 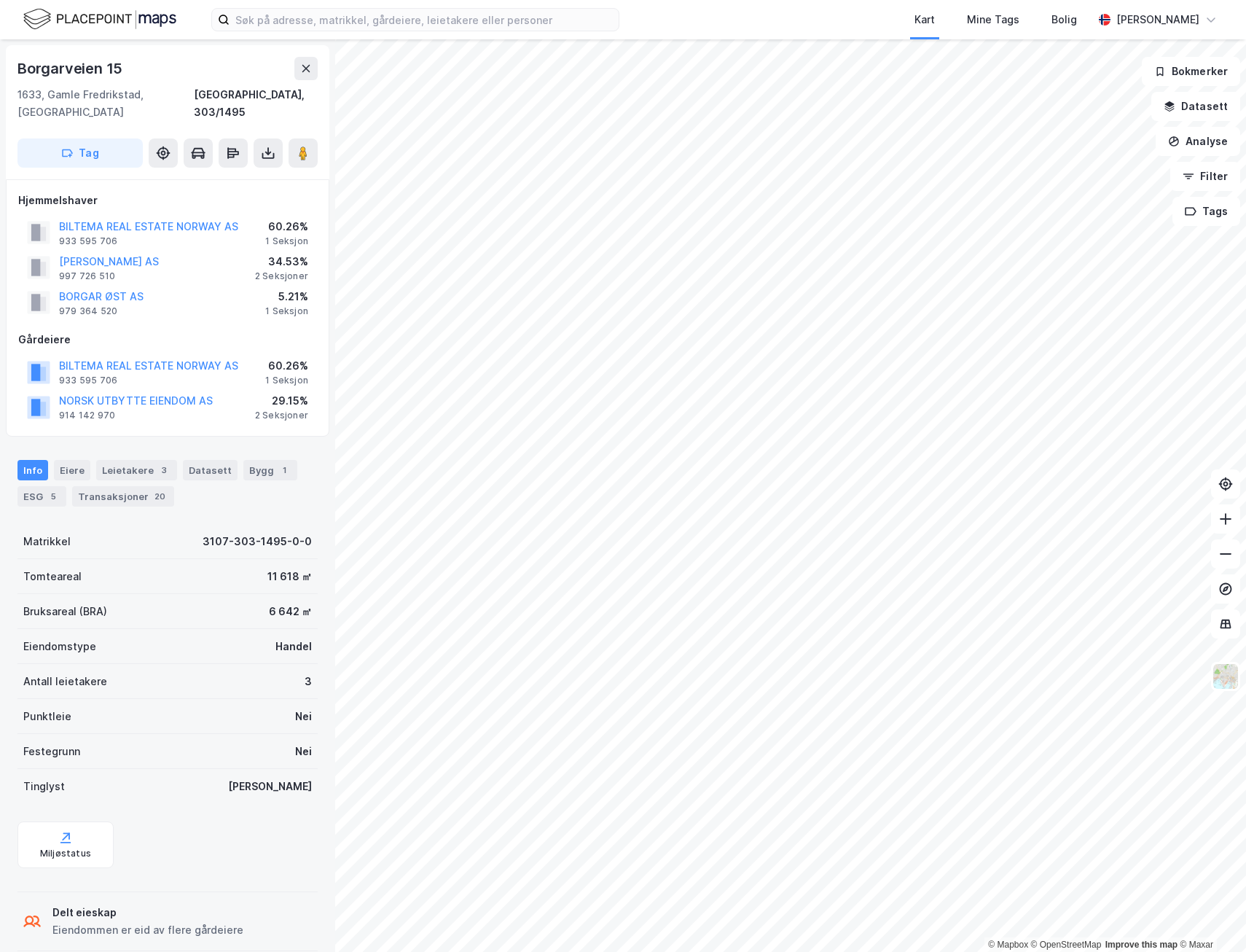 What do you see at coordinates (993, 20) in the screenshot?
I see `div: Mine Tags` at bounding box center [993, 20].